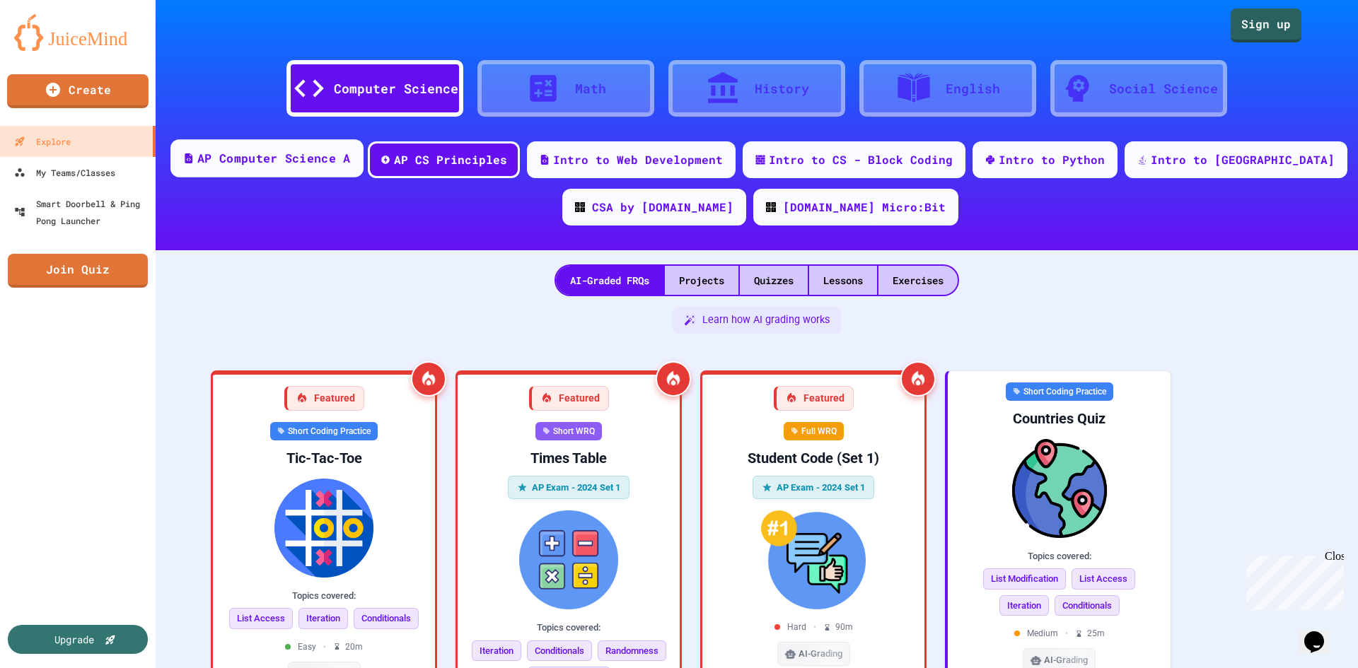 Image resolution: width=1358 pixels, height=668 pixels. I want to click on div: Hard 90 m, so click(813, 627).